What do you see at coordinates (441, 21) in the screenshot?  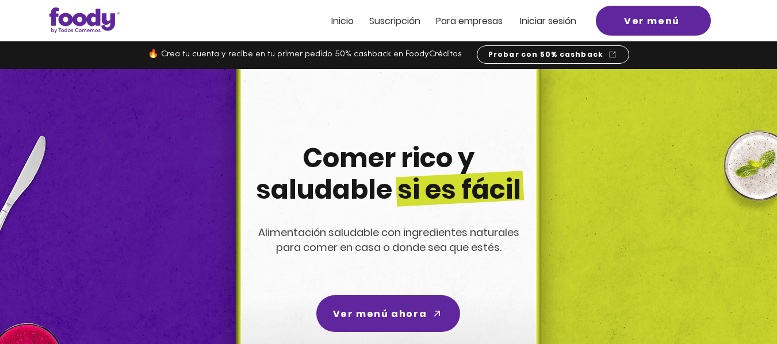 I see `span: Pa` at bounding box center [441, 21].